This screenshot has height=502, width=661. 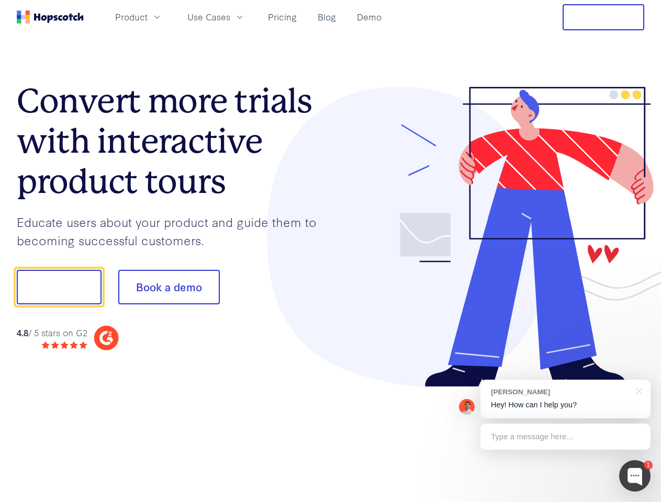 What do you see at coordinates (467, 407) in the screenshot?
I see `img: Mark Spera` at bounding box center [467, 407].